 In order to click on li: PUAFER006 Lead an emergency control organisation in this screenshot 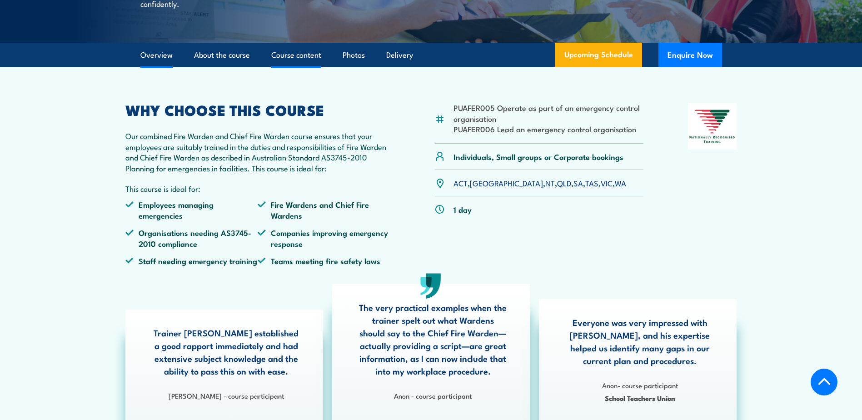, I will do `click(548, 129)`.